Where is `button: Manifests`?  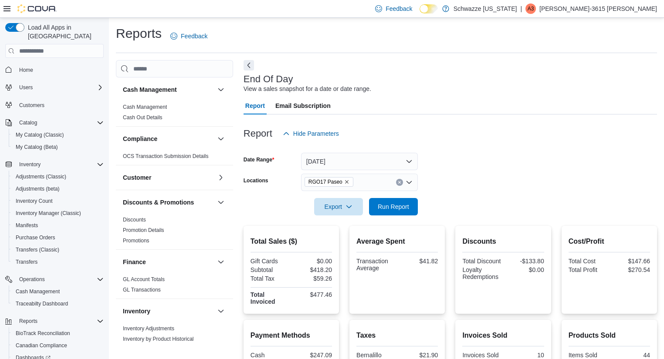
button: Manifests is located at coordinates (58, 226).